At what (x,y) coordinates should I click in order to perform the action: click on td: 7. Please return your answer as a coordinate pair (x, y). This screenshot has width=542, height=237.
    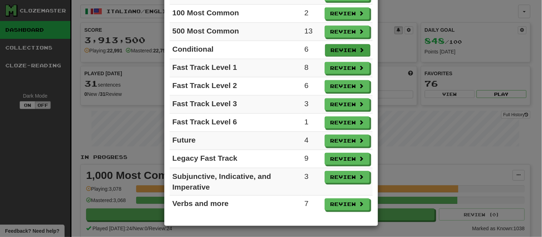
    Looking at the image, I should click on (311, 205).